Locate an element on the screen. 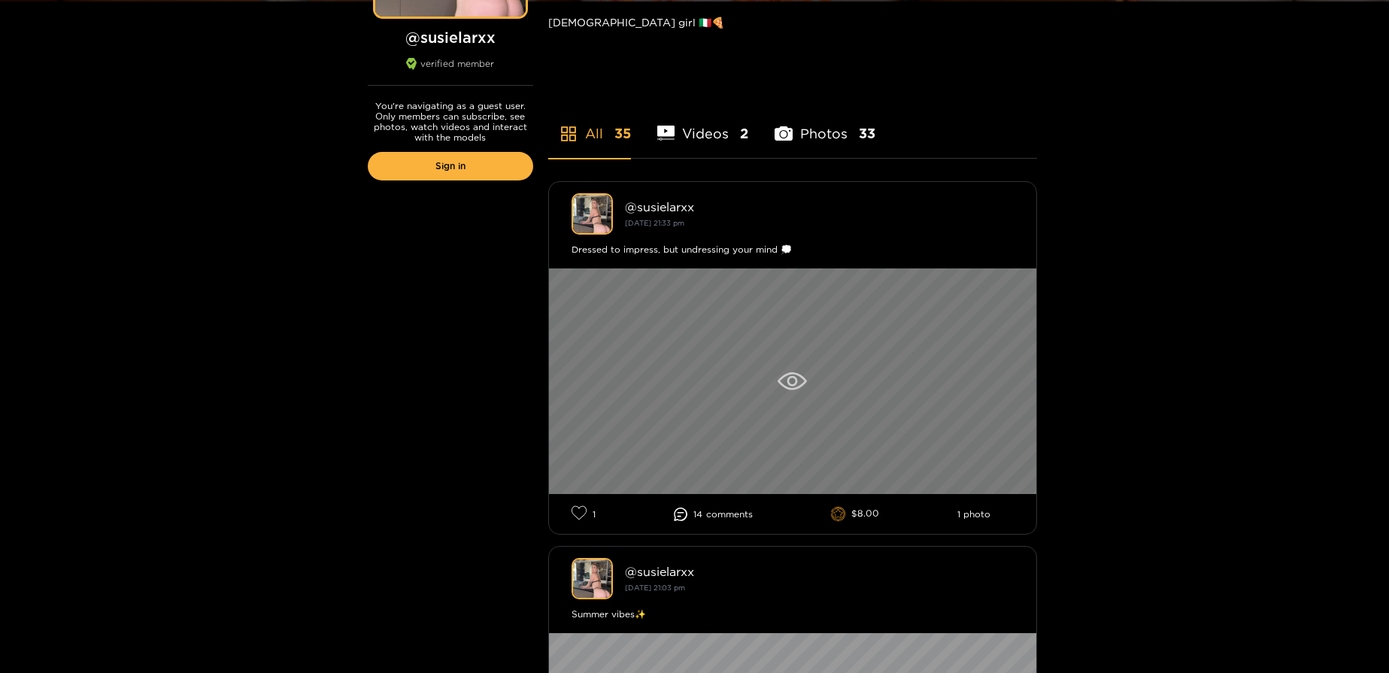 Image resolution: width=1389 pixels, height=673 pixels. li: Photos is located at coordinates (825, 124).